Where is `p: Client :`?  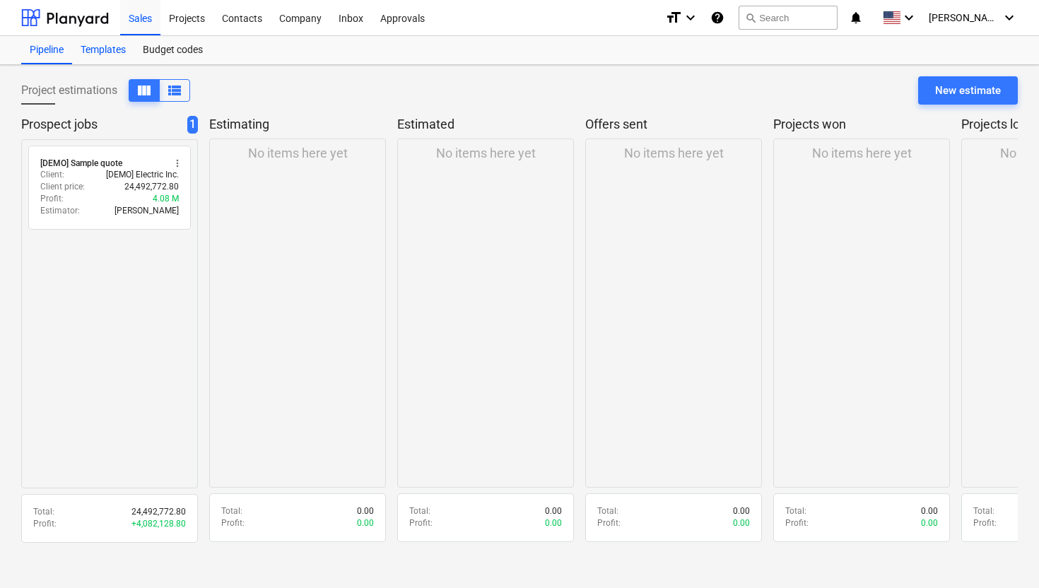 p: Client : is located at coordinates (52, 175).